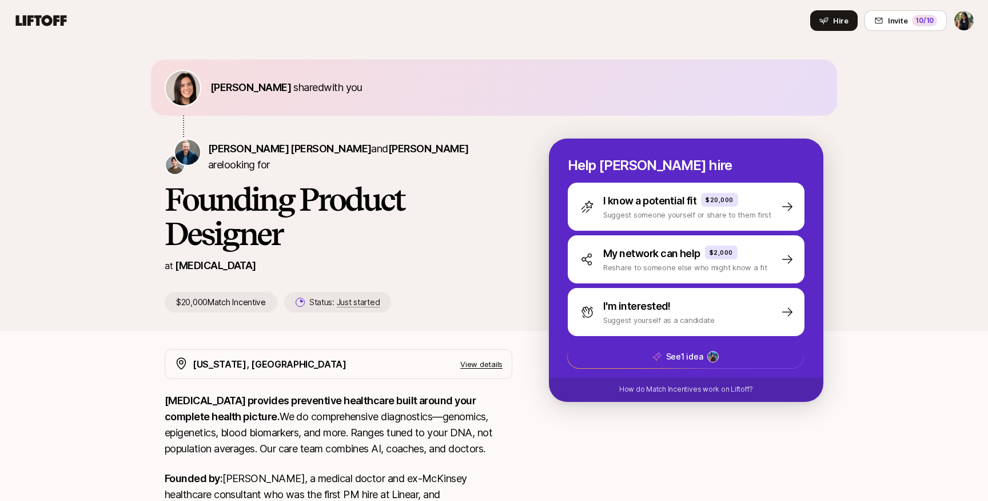 This screenshot has width=988, height=501. Describe the element at coordinates (688, 215) in the screenshot. I see `p: Suggest someone yourself or share to them first` at that location.